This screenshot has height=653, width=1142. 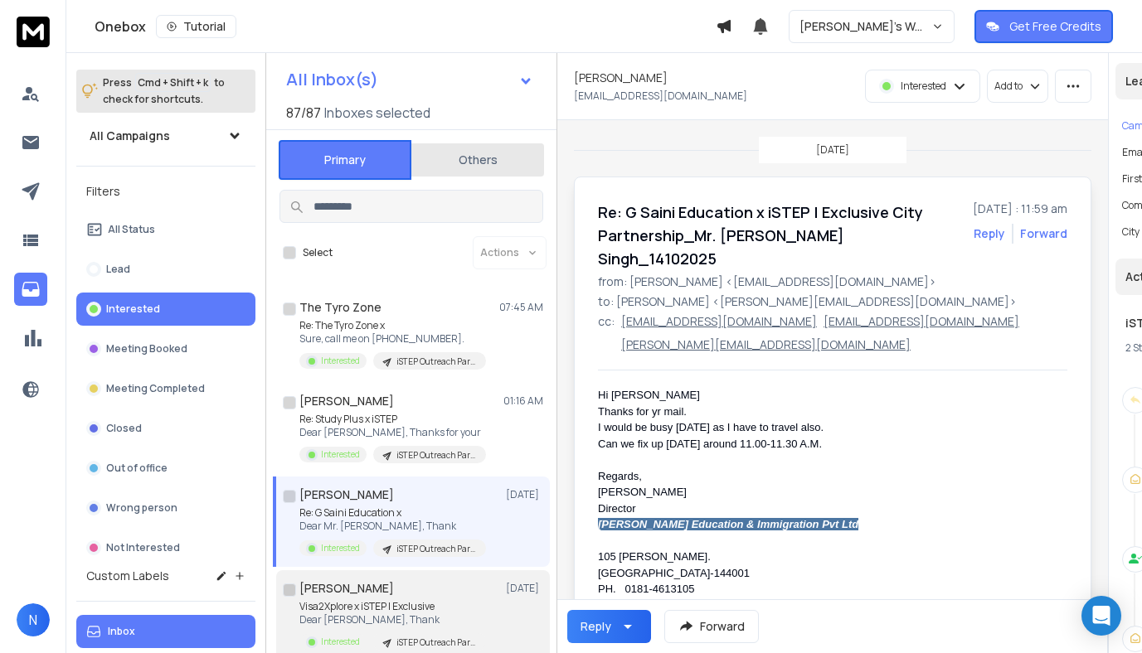 What do you see at coordinates (1043, 234) in the screenshot?
I see `div: Forward` at bounding box center [1043, 234].